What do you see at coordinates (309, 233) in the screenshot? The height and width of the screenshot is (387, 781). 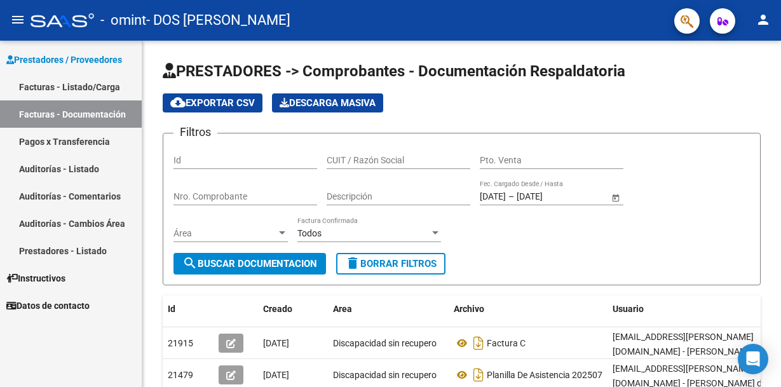 I see `span: Todos` at bounding box center [309, 233].